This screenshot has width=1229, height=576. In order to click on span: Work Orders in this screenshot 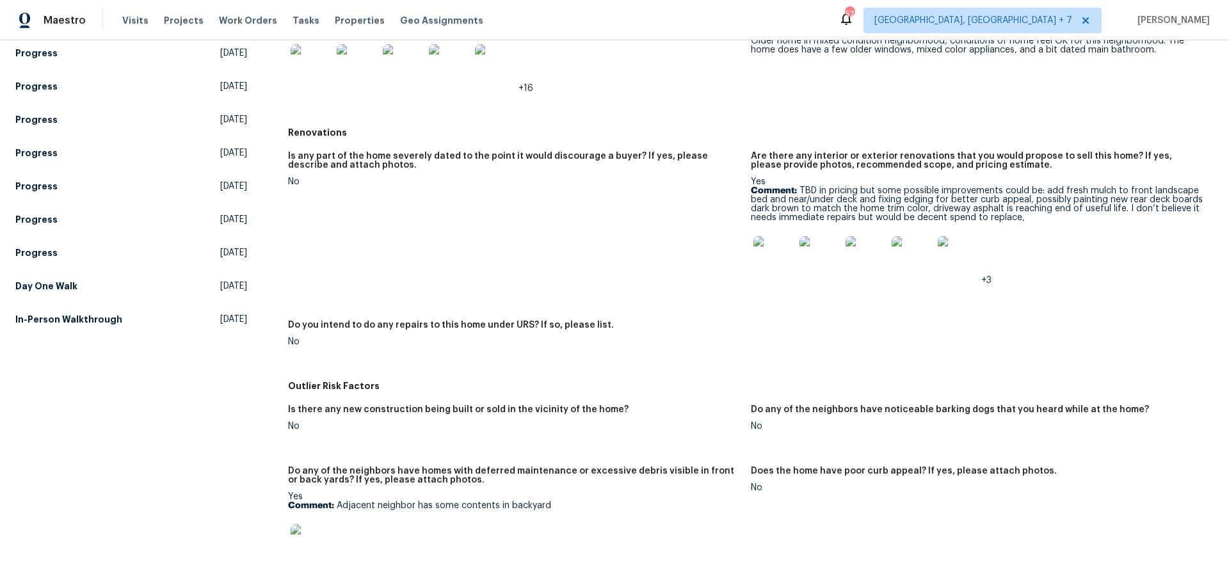, I will do `click(248, 20)`.